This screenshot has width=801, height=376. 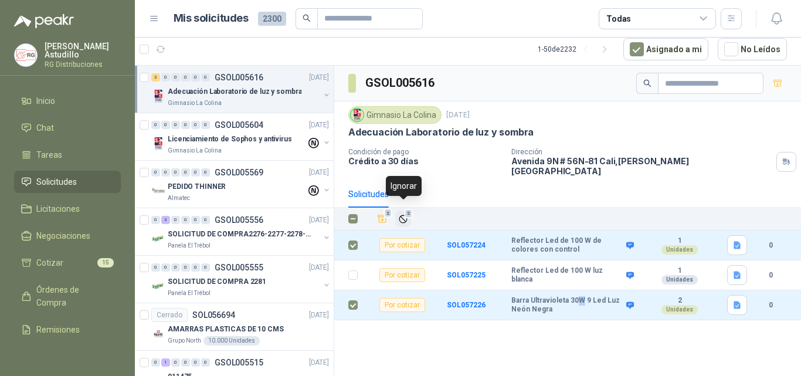 What do you see at coordinates (73, 296) in the screenshot?
I see `span: Órdenes de Compra` at bounding box center [73, 296].